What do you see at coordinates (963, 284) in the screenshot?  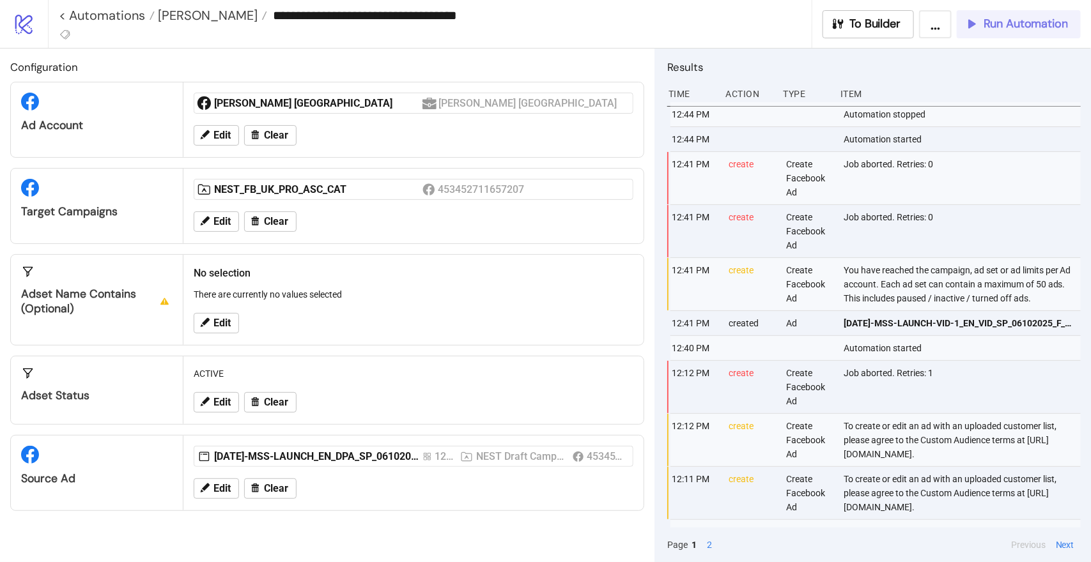 I see `div: You have reached the campaign, ad set or ad limits per Ad account. Each ad set can contain a maxi...` at bounding box center [963, 284].